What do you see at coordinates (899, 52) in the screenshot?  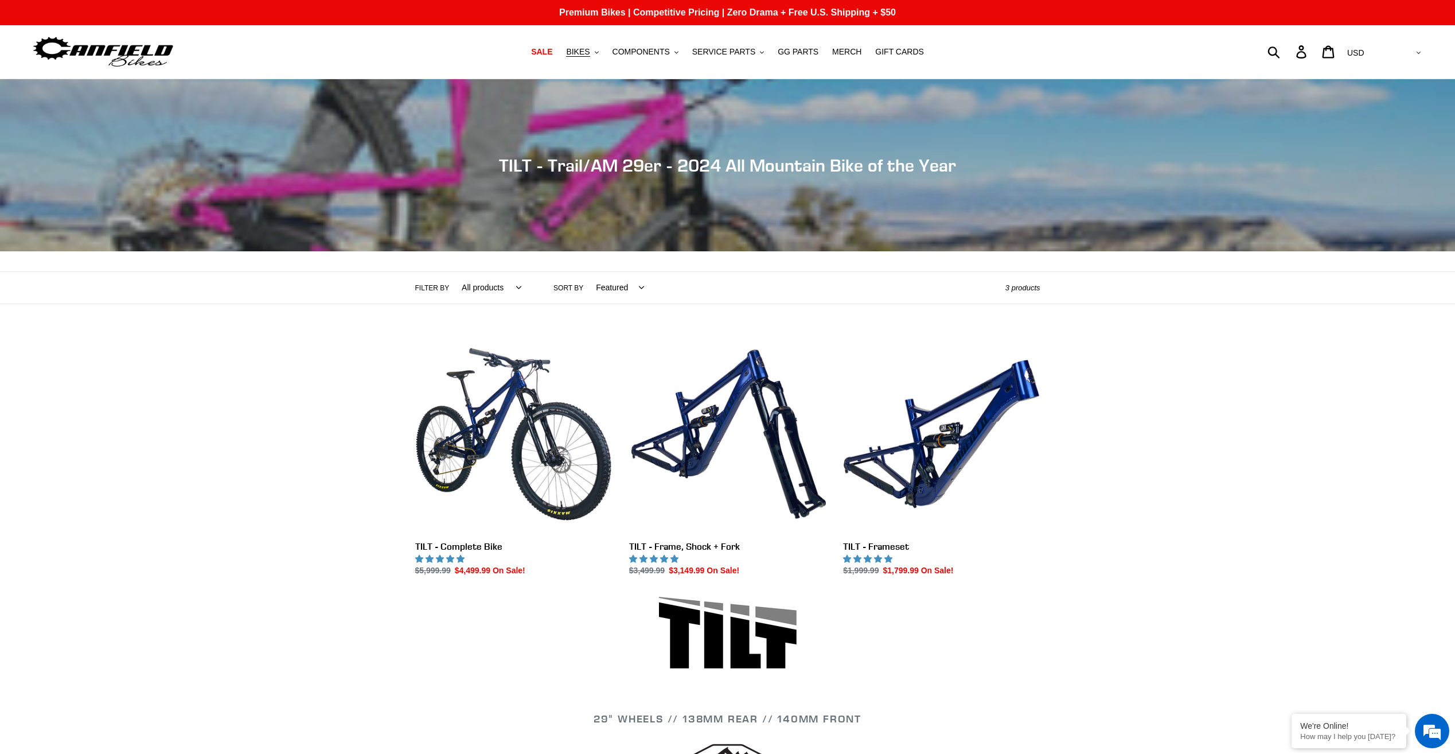 I see `a: GIFT CARDS` at bounding box center [899, 52].